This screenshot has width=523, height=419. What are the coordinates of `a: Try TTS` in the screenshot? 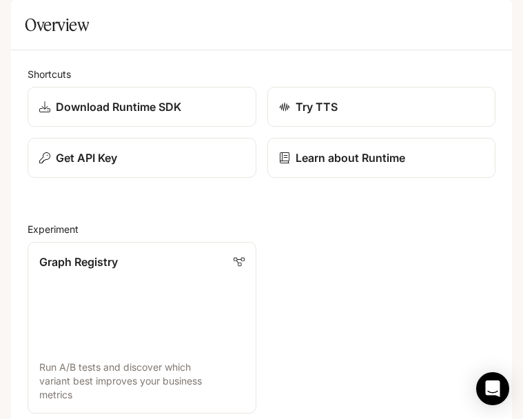 It's located at (382, 107).